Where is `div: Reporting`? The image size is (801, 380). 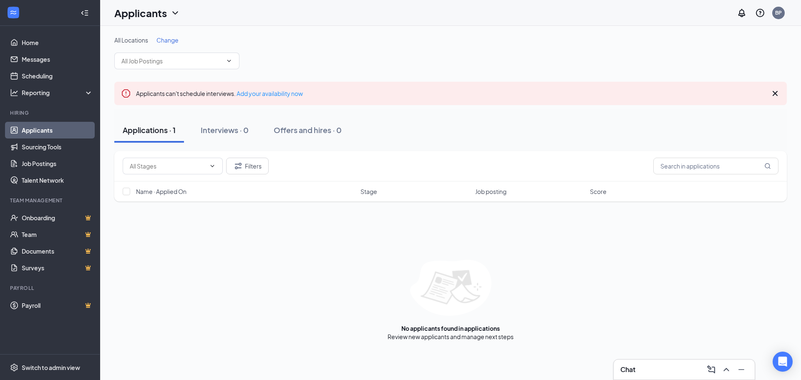 div: Reporting is located at coordinates (58, 93).